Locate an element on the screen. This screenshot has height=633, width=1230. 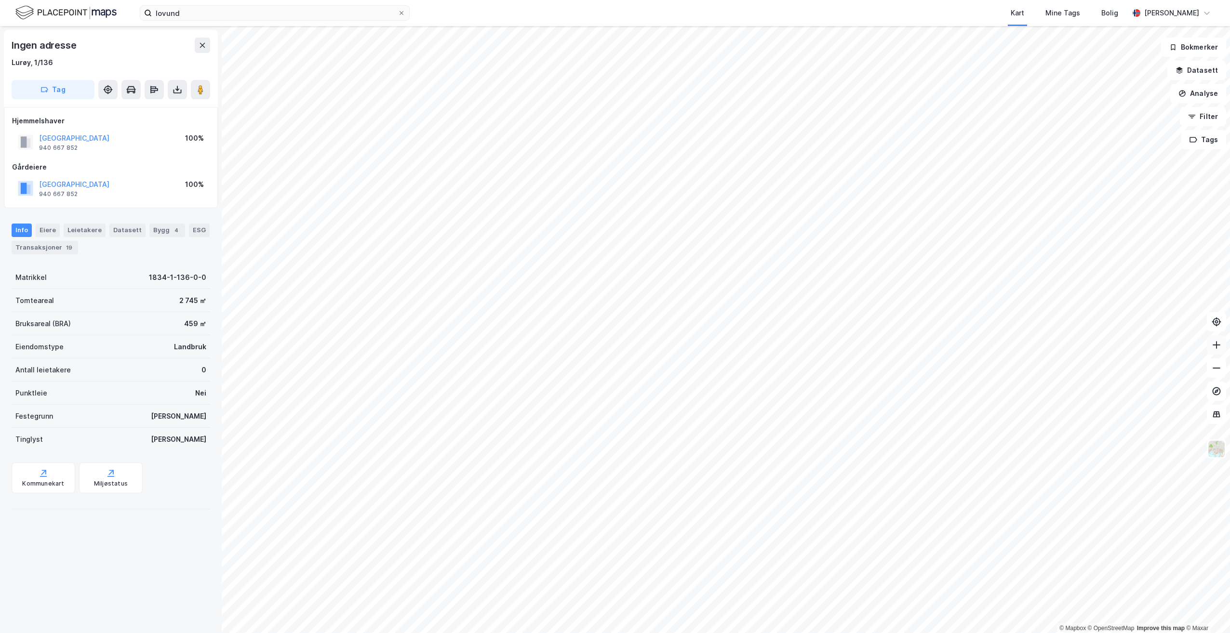
div: Datasett is located at coordinates (127, 230).